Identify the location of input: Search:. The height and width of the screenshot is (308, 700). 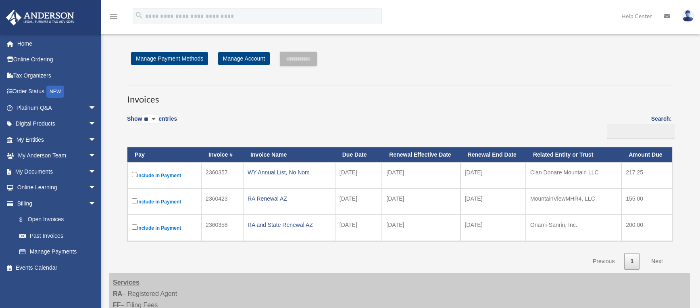
(641, 131).